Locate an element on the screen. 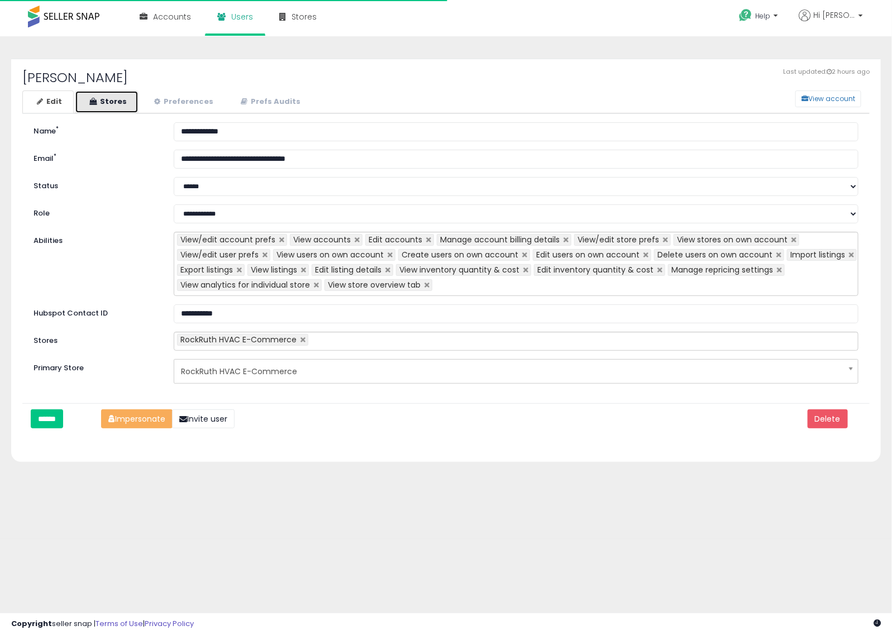  a: Preferences is located at coordinates (182, 102).